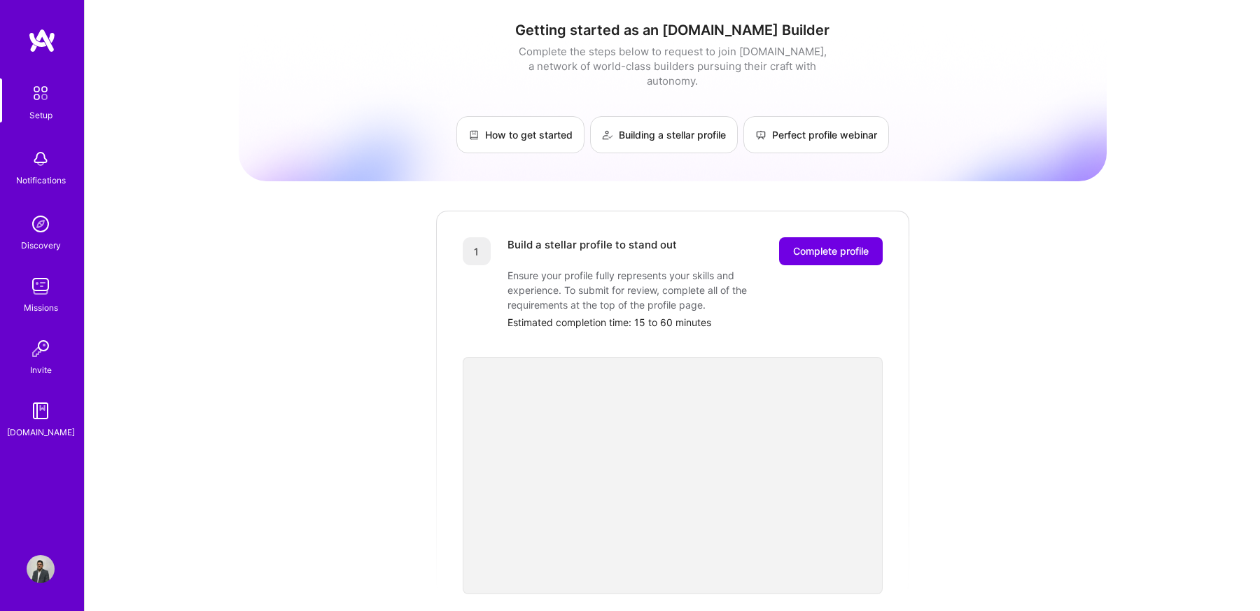  What do you see at coordinates (41, 159) in the screenshot?
I see `img: bell` at bounding box center [41, 159].